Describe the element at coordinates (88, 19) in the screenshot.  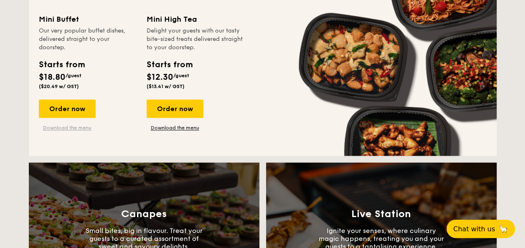
I see `div: Mini Buffet` at that location.